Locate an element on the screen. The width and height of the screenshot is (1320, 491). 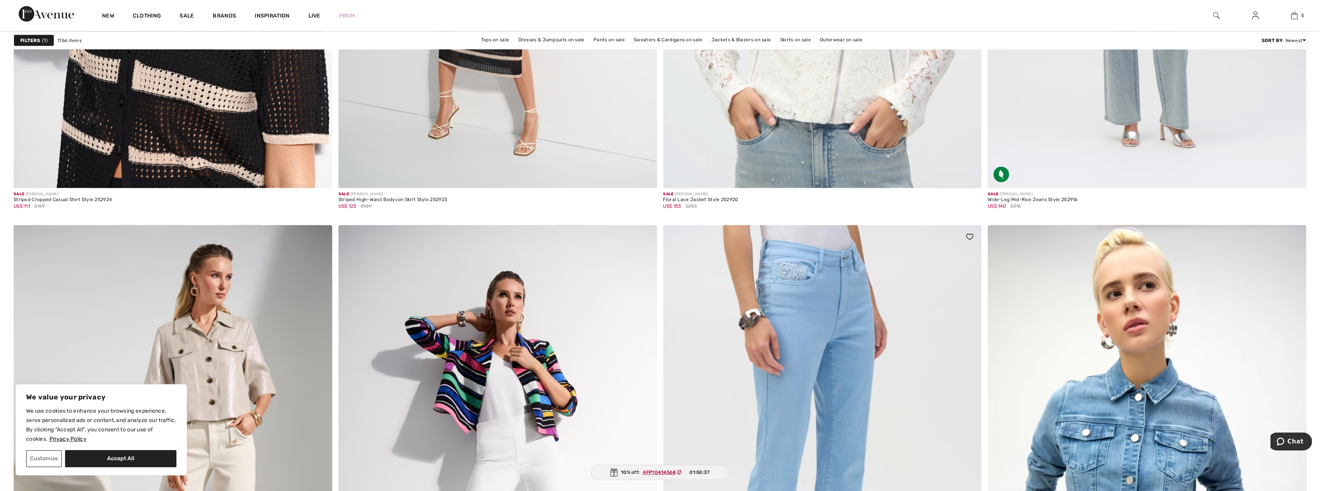
div: We value your privacy is located at coordinates (101, 429).